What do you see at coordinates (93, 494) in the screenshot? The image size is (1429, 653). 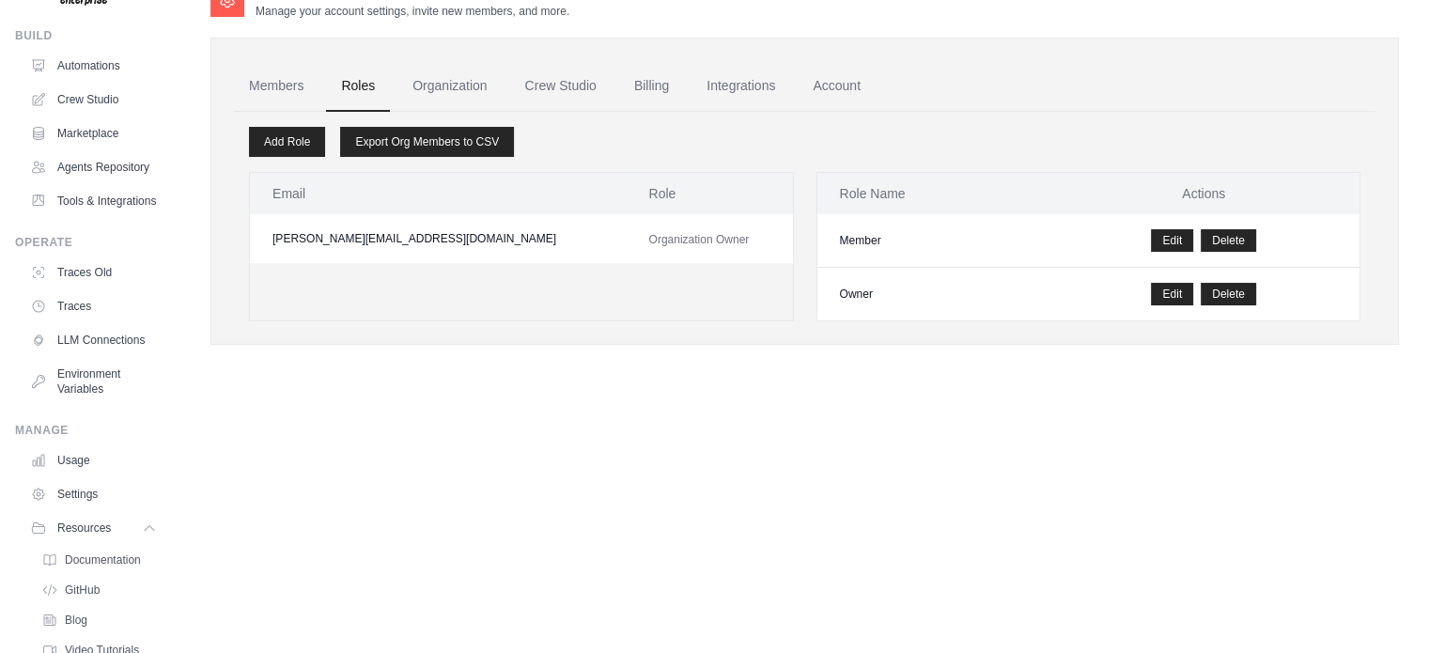 I see `a: Settings` at bounding box center [93, 494].